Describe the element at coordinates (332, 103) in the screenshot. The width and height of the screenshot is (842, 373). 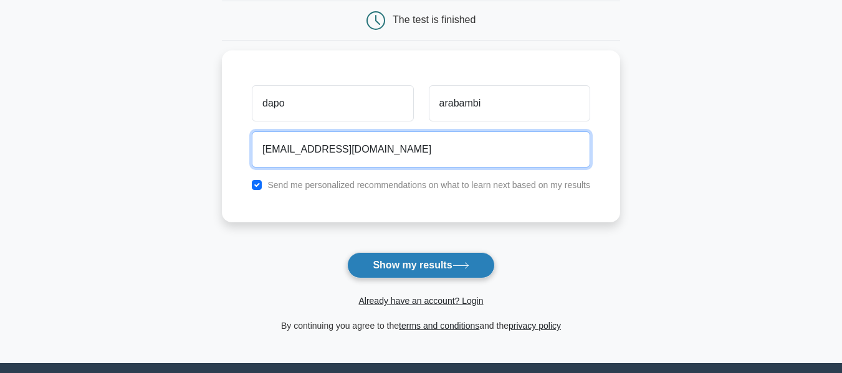
I see `input: First name` at that location.